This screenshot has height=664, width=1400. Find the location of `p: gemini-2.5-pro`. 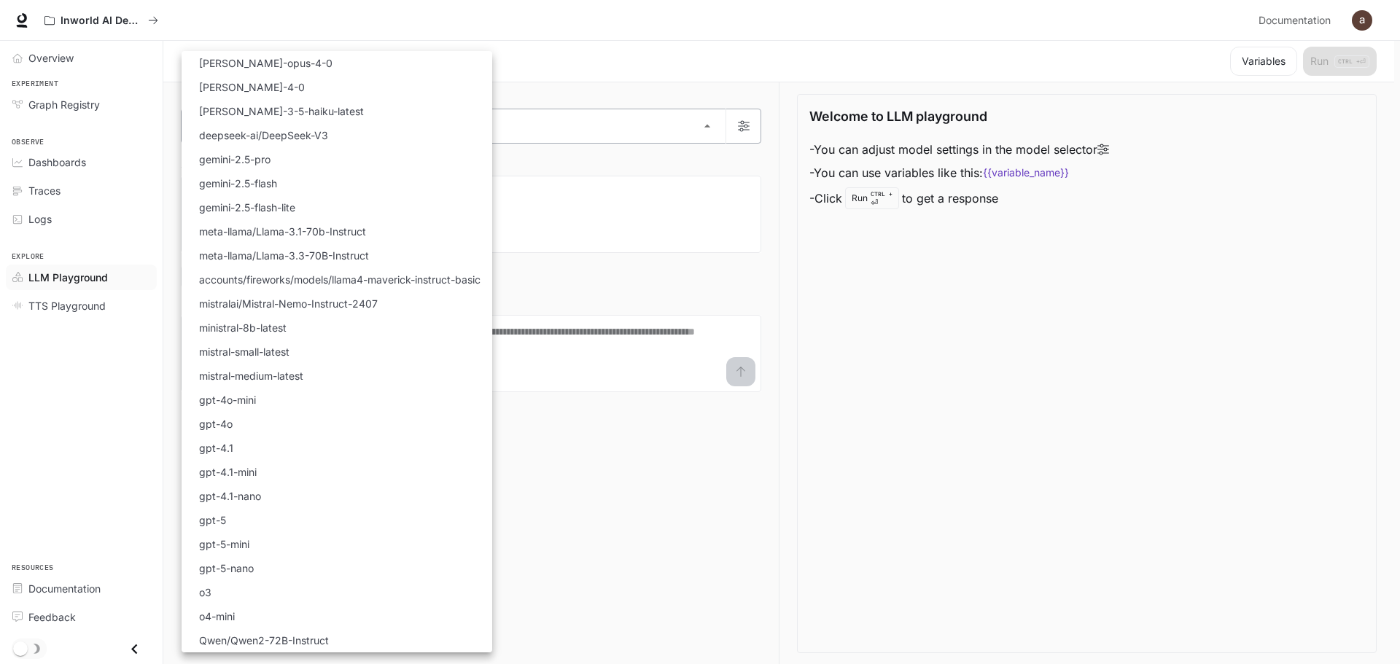

p: gemini-2.5-pro is located at coordinates (235, 159).